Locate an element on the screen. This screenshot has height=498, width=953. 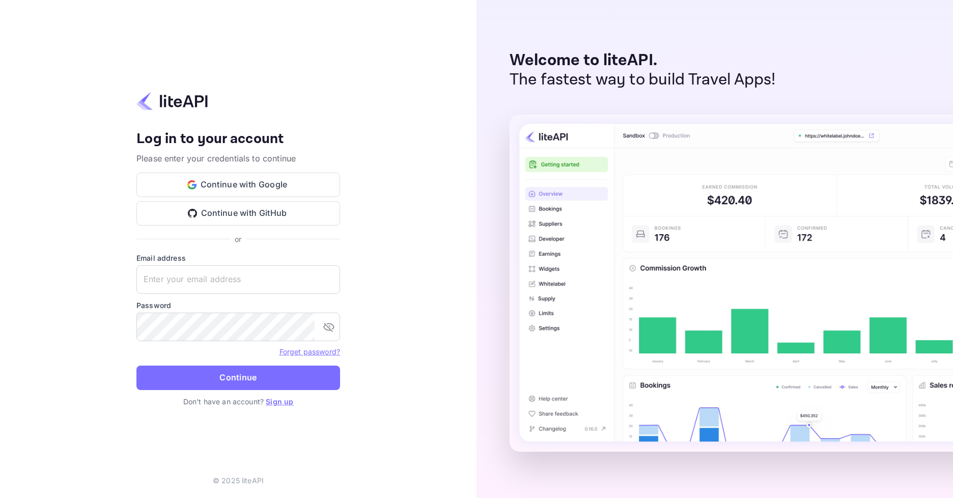
p: or is located at coordinates (238, 239).